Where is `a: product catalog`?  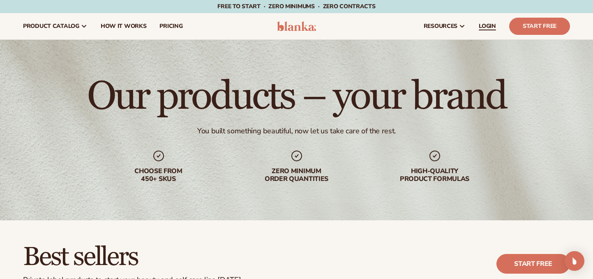
a: product catalog is located at coordinates (55, 26).